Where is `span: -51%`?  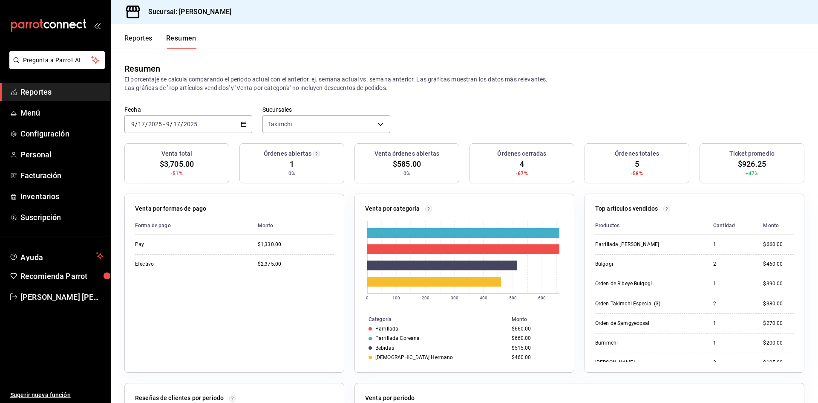
span: -51% is located at coordinates (177, 173).